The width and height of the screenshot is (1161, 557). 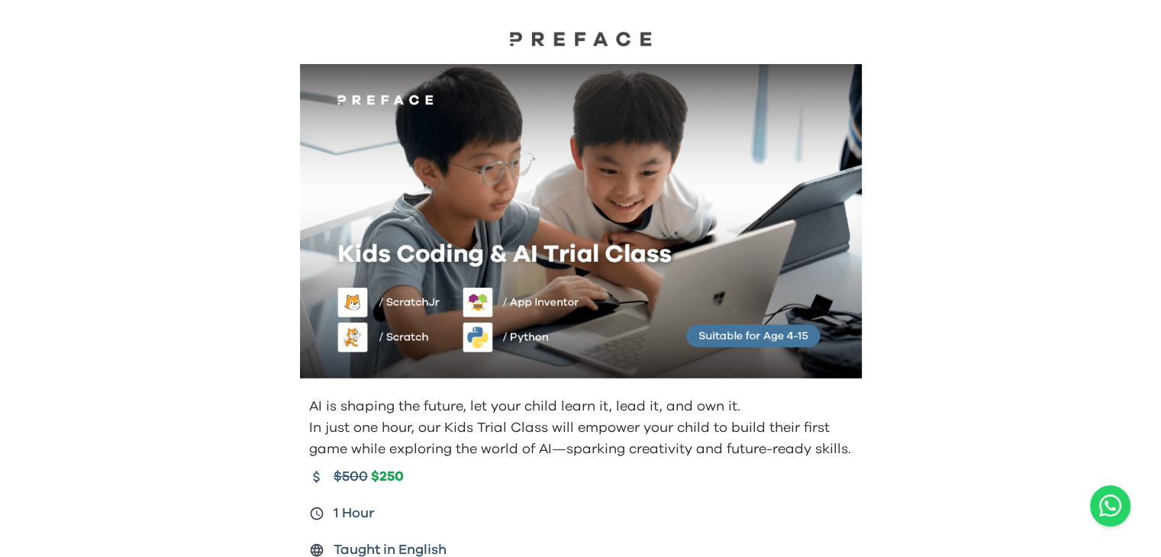 What do you see at coordinates (581, 221) in the screenshot?
I see `img: Kids learning to code` at bounding box center [581, 221].